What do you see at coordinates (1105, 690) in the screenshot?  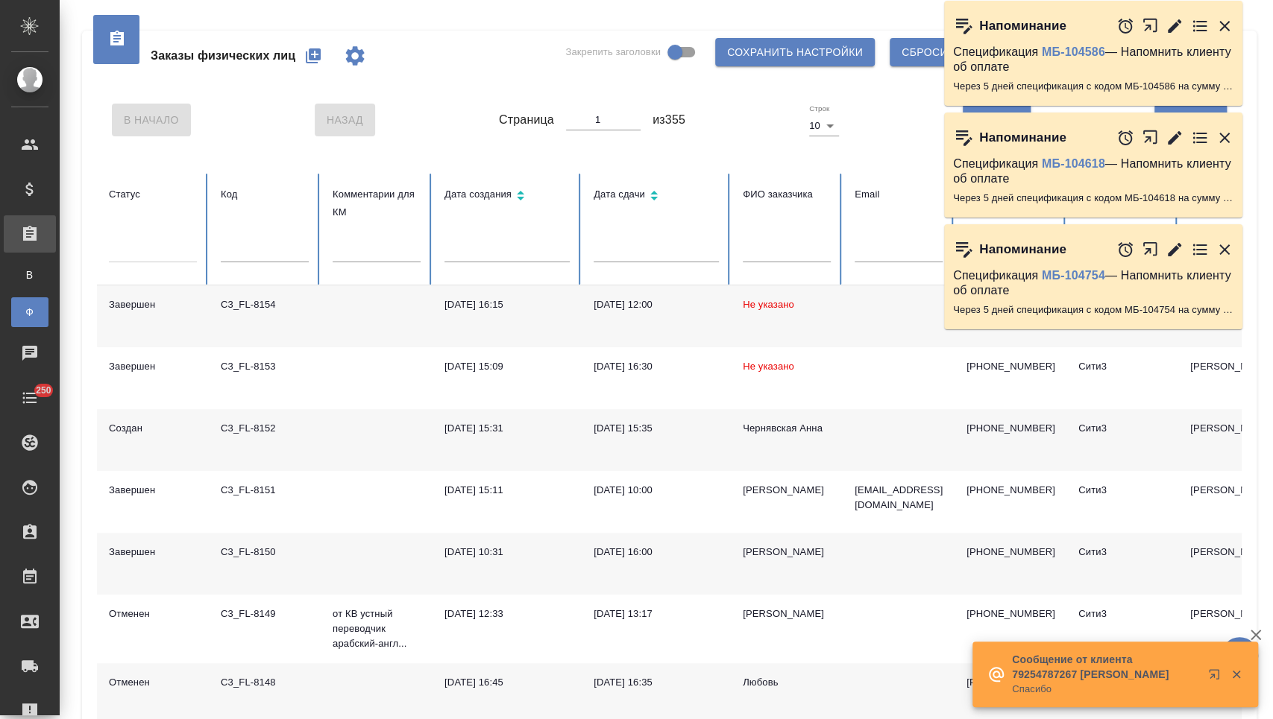 I see `p: Спасибо` at bounding box center [1105, 690].